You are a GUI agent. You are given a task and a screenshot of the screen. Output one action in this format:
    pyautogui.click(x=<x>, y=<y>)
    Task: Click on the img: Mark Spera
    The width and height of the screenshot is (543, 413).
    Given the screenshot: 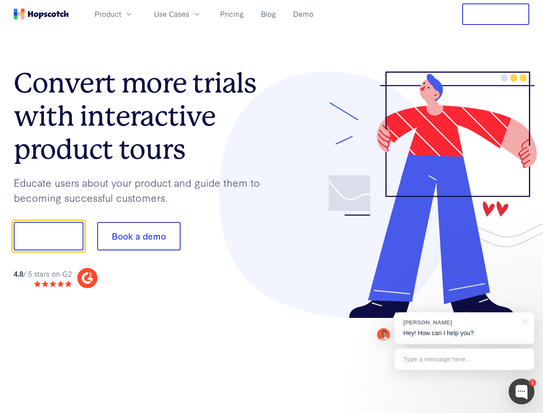 What is the action you would take?
    pyautogui.click(x=384, y=335)
    